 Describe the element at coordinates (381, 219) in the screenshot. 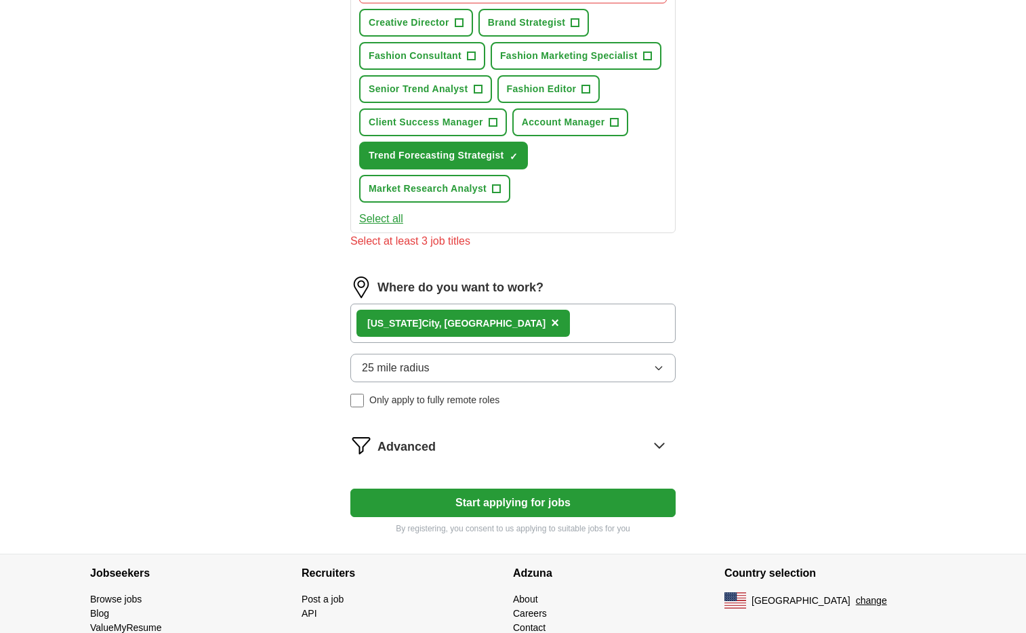

I see `button: Select all` at that location.